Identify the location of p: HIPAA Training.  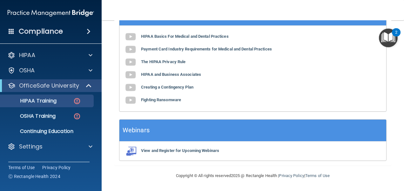
(30, 101).